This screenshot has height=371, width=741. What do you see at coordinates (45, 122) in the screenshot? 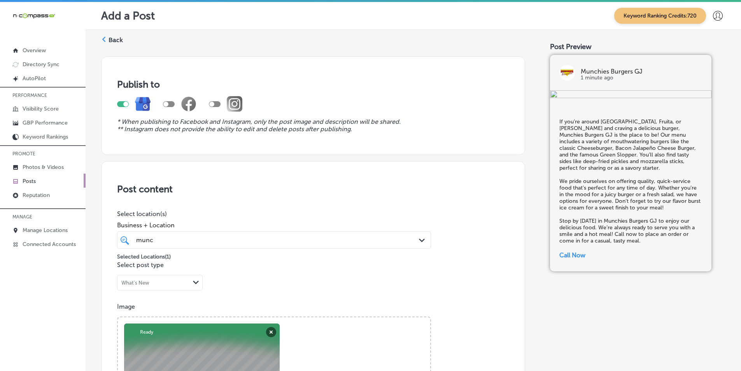
I see `p: GBP Performance` at bounding box center [45, 122].